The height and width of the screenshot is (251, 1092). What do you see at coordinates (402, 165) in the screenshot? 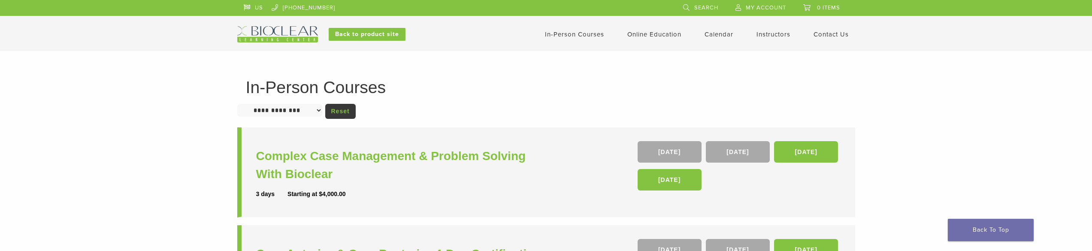
I see `a: Complex Case Management & Problem Solving With Bioclear` at bounding box center [402, 165].